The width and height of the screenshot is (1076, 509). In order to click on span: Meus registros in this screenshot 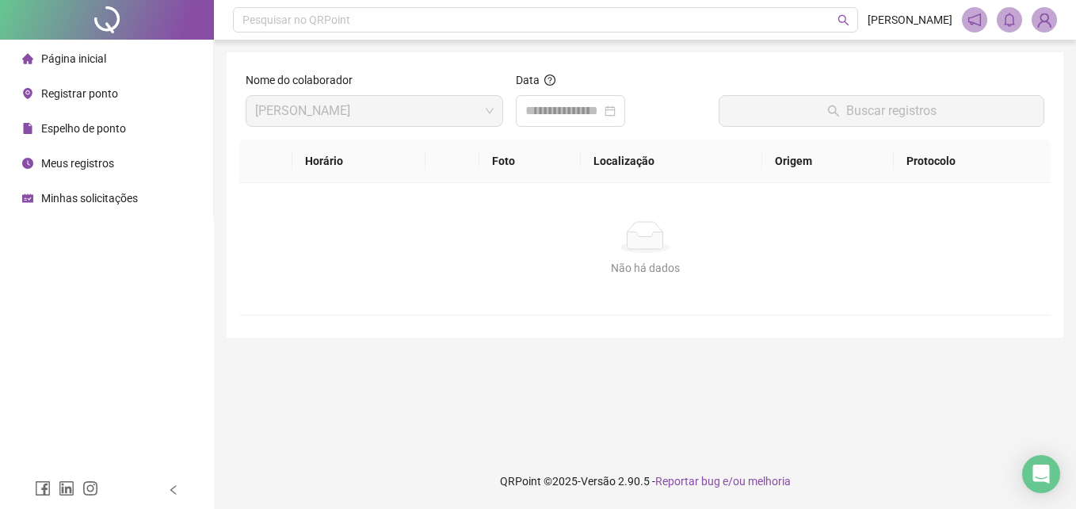, I will do `click(78, 163)`.